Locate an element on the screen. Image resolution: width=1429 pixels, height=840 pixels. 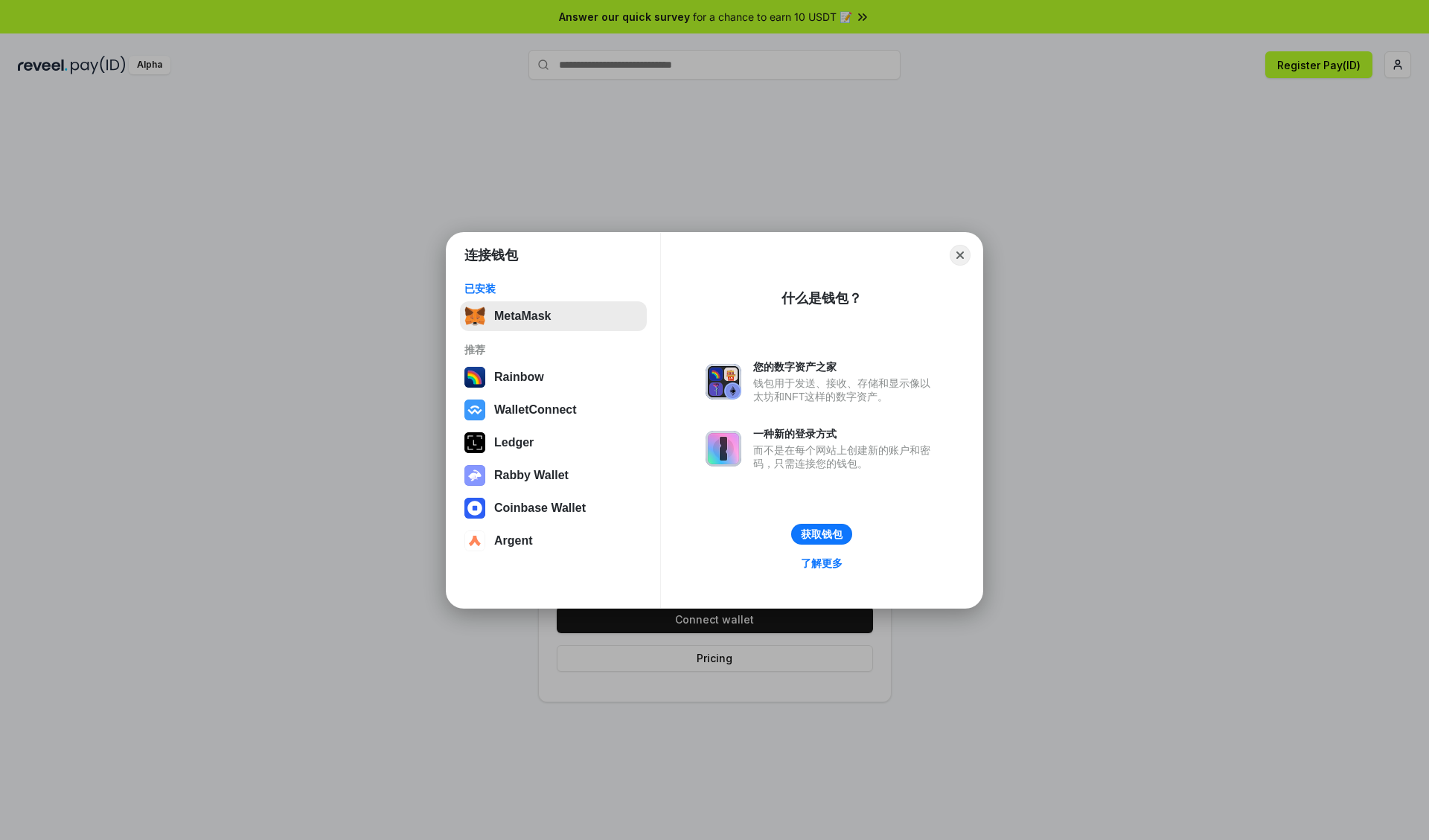
h1: 连接钱包 is located at coordinates (491, 255).